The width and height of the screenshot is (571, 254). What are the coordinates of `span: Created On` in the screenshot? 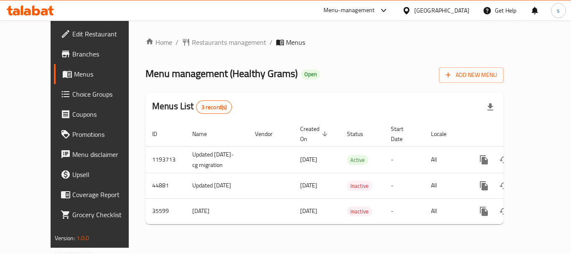 It's located at (315, 134).